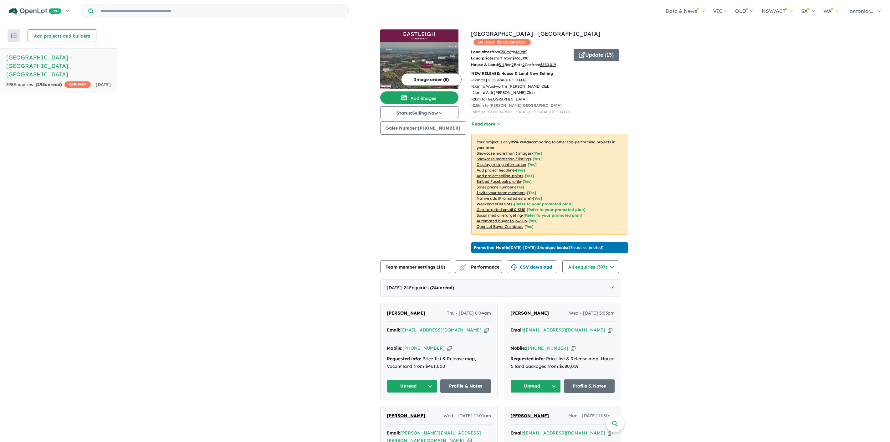 This screenshot has width=890, height=442. I want to click on b: 24 unique leads, so click(552, 247).